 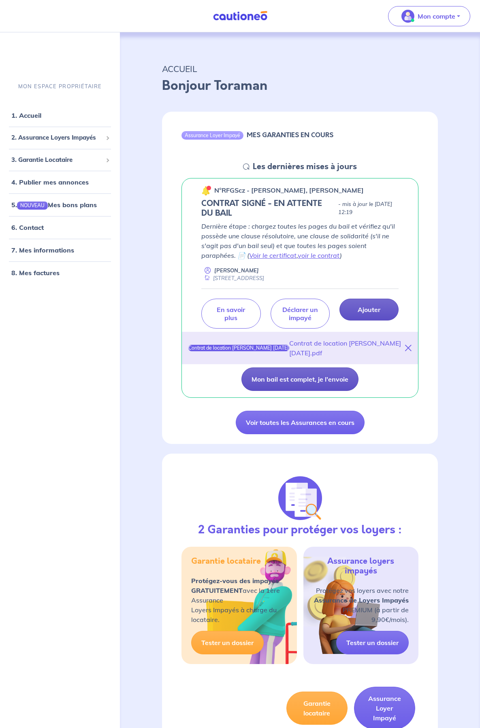 What do you see at coordinates (235, 586) in the screenshot?
I see `strong: Protégez-vous des impayés GRATUITEMENT` at bounding box center [235, 586].